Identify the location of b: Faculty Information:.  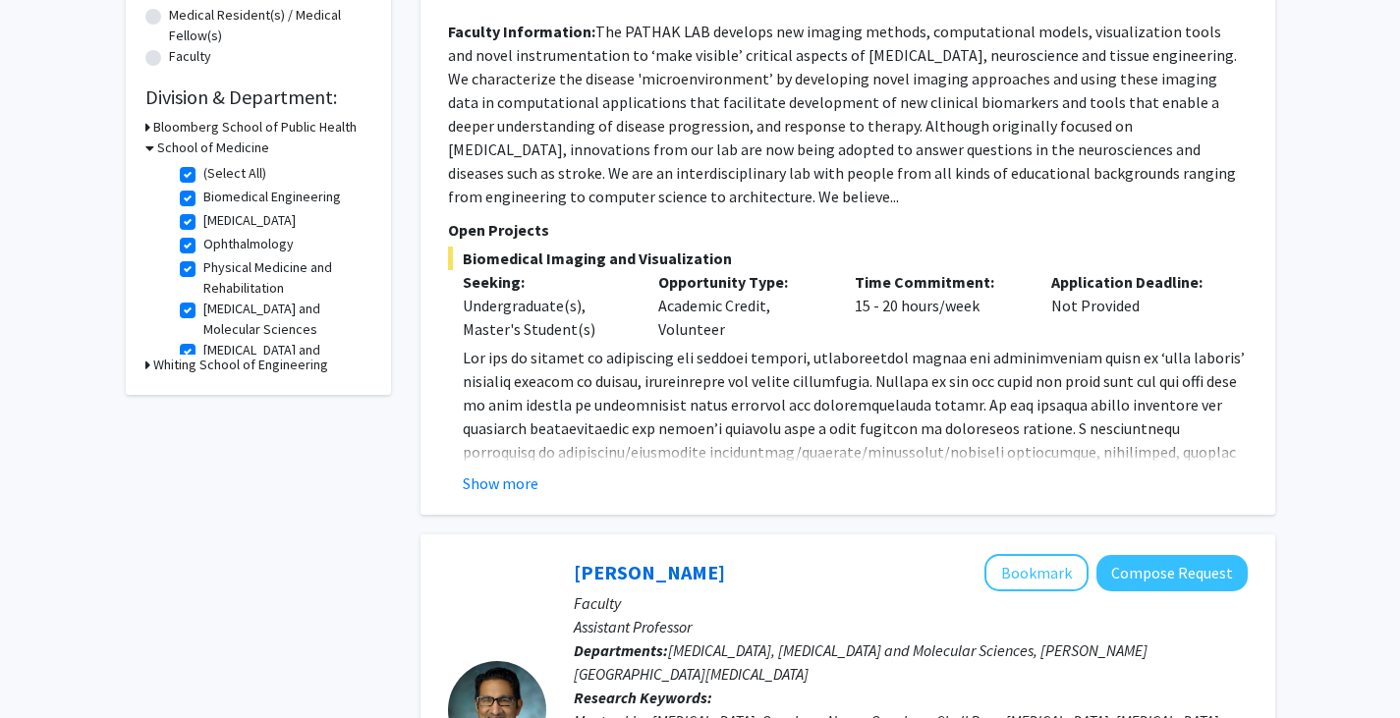
(522, 31).